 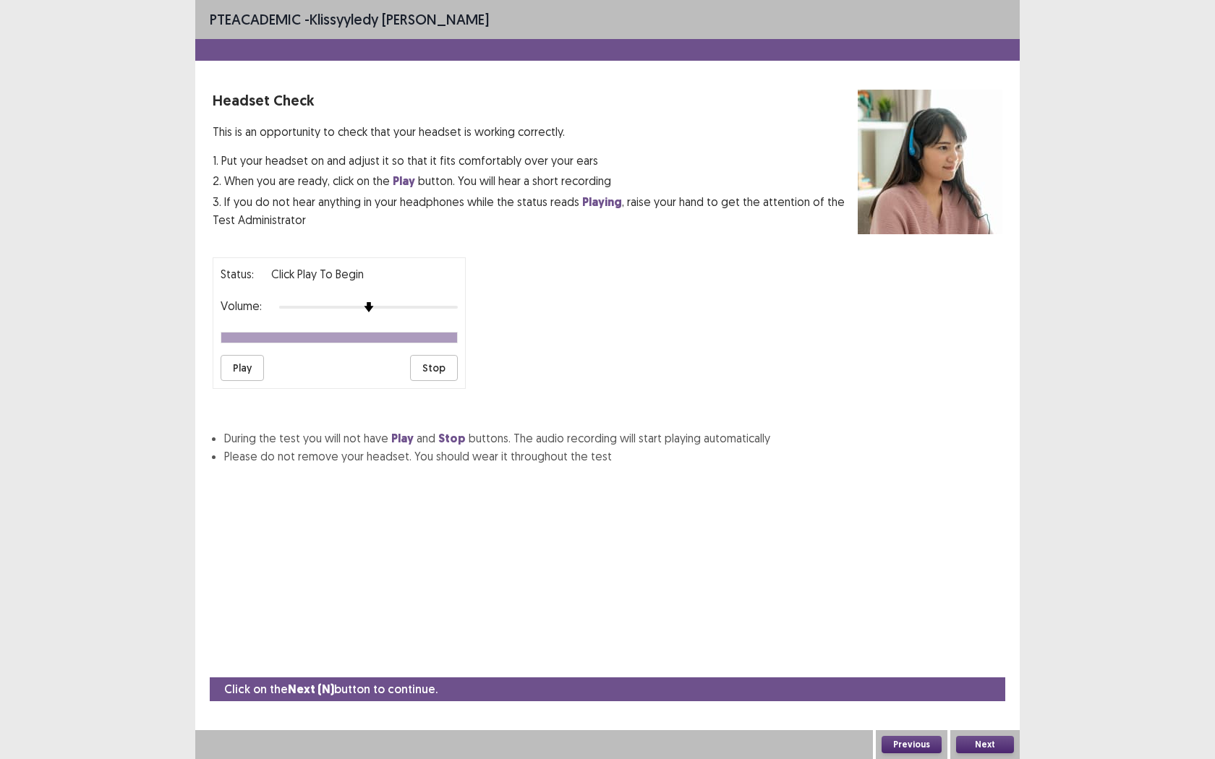 What do you see at coordinates (535, 181) in the screenshot?
I see `p: 2. When you are ready, click on the button. You will hear a short recording` at bounding box center [535, 181].